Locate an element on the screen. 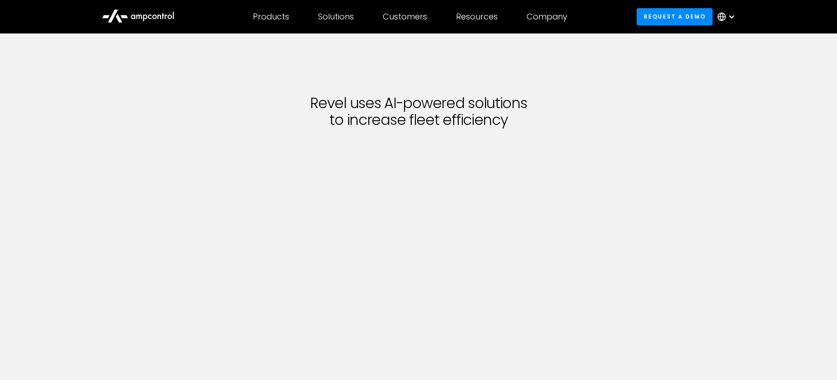 Image resolution: width=837 pixels, height=384 pixels. h1: Revel uses AI-powered solutions to increase fleet efficiency is located at coordinates (419, 112).